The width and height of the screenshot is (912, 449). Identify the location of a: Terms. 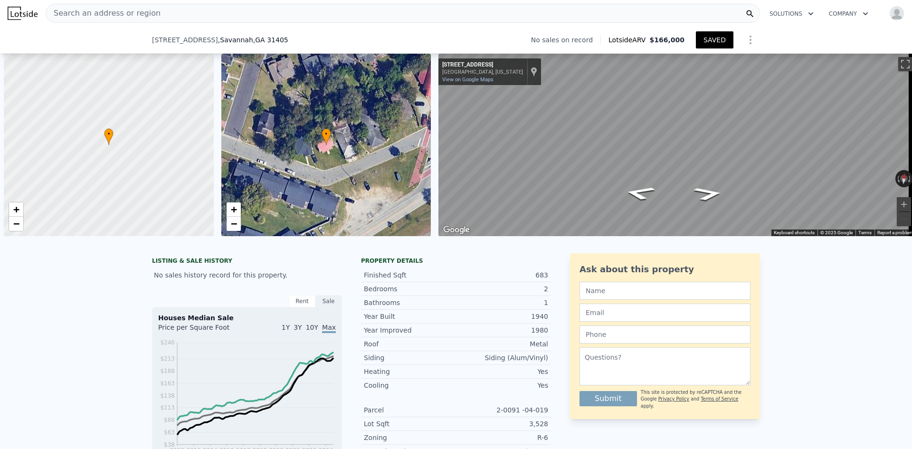
(865, 232).